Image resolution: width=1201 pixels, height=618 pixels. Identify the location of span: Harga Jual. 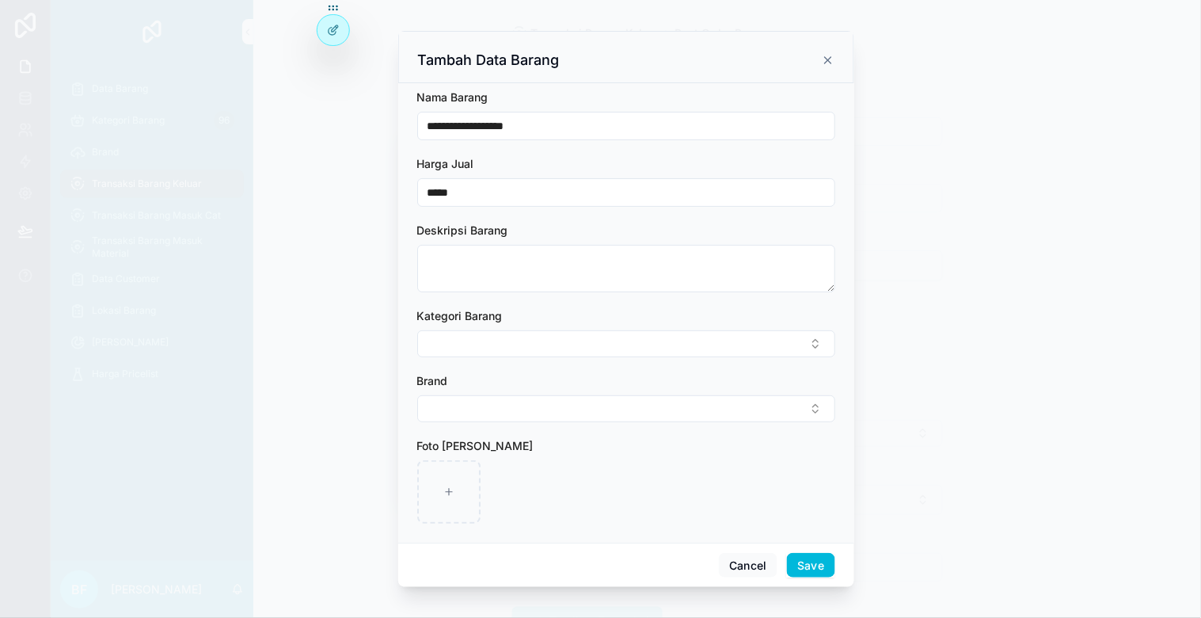
(446, 163).